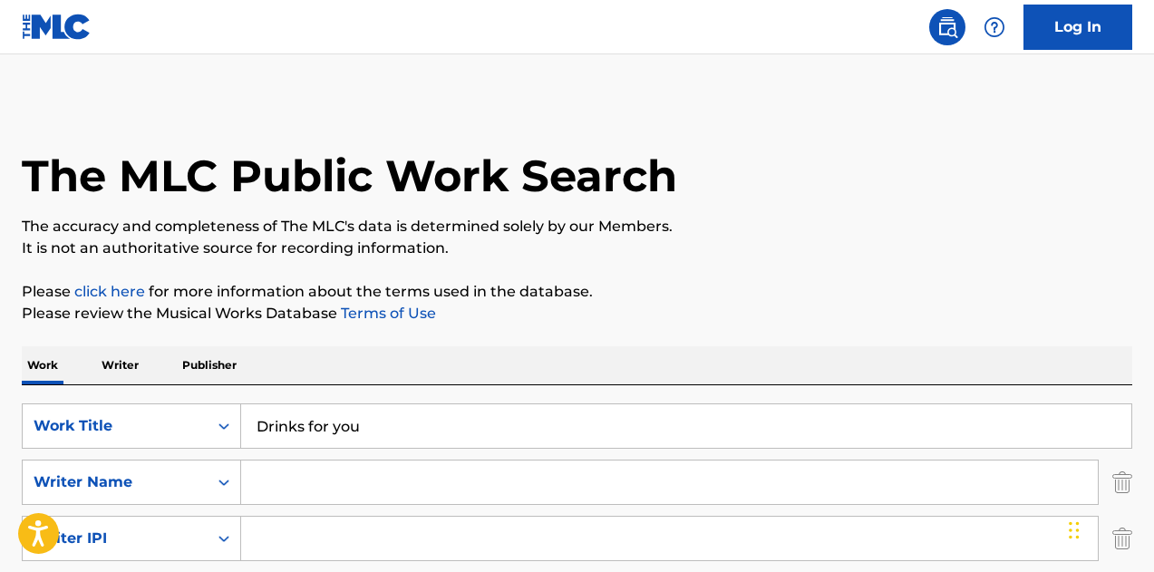 This screenshot has height=572, width=1154. I want to click on a: Terms of Use, so click(386, 313).